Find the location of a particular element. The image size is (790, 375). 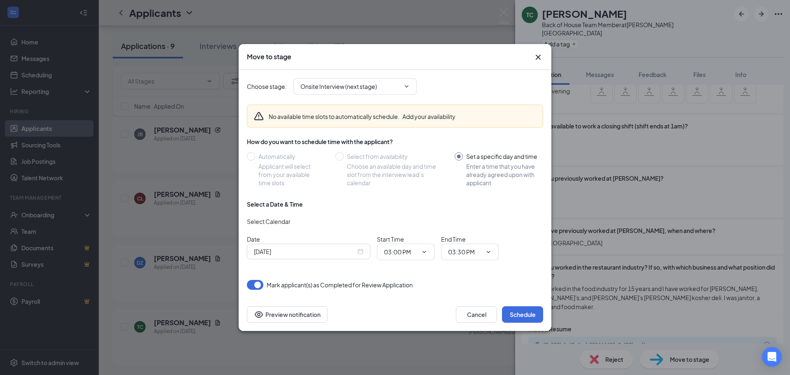

svg: Cross is located at coordinates (539, 57).